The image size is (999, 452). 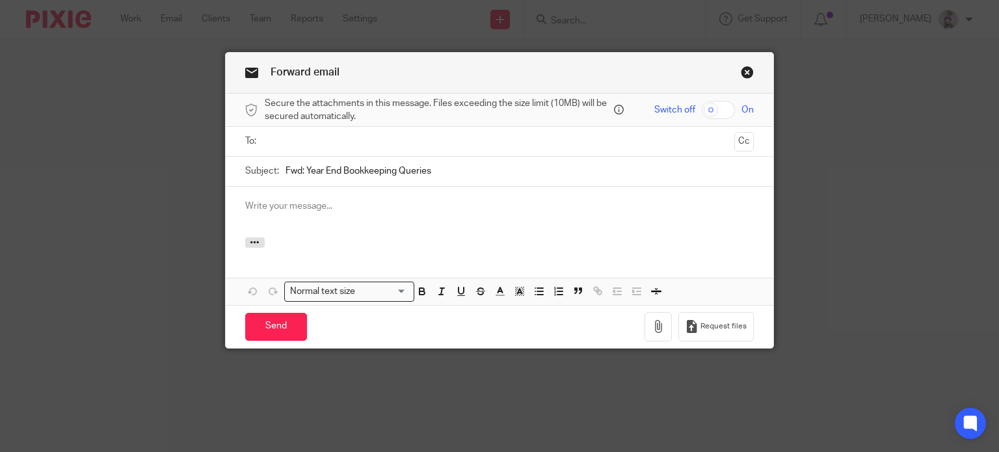 I want to click on span: Request files, so click(x=723, y=327).